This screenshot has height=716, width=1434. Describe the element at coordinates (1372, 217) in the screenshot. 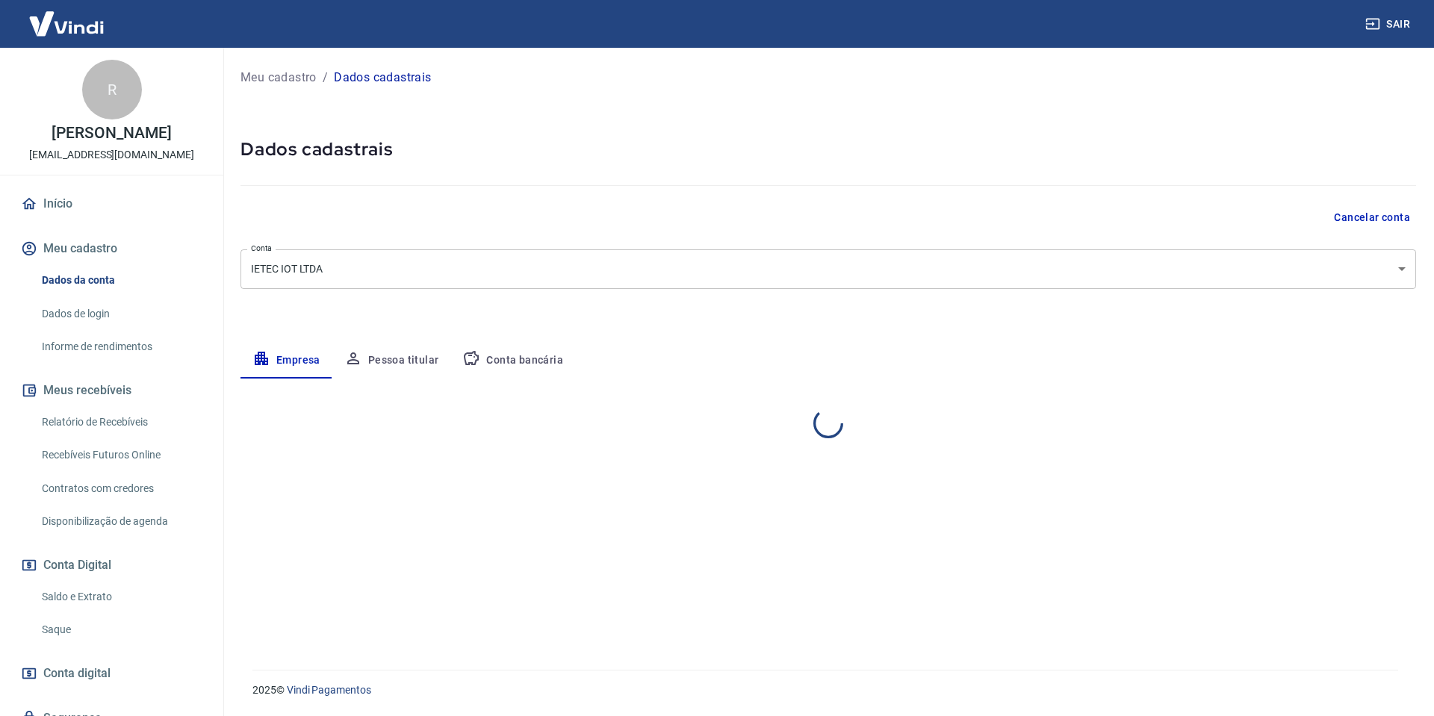

I see `button: Cancelar conta` at that location.